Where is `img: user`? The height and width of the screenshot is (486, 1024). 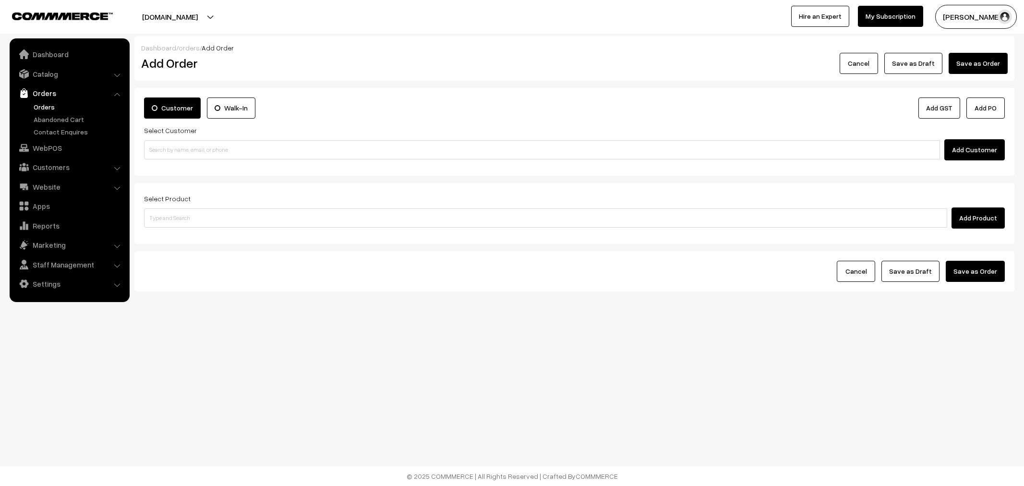
img: user is located at coordinates (1004, 17).